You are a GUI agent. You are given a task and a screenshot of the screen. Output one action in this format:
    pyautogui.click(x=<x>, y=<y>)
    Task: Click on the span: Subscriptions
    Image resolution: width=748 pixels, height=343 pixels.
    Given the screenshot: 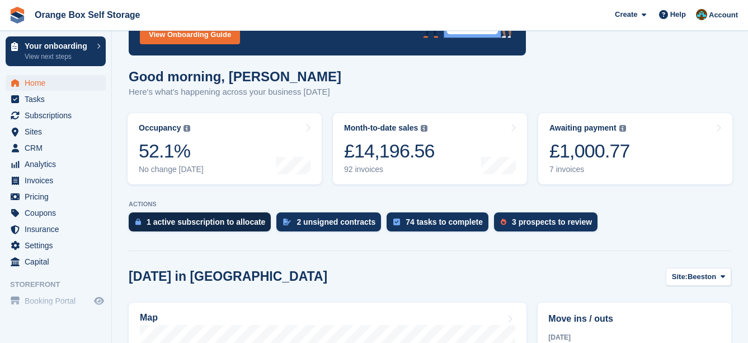 What is the action you would take?
    pyautogui.click(x=58, y=115)
    